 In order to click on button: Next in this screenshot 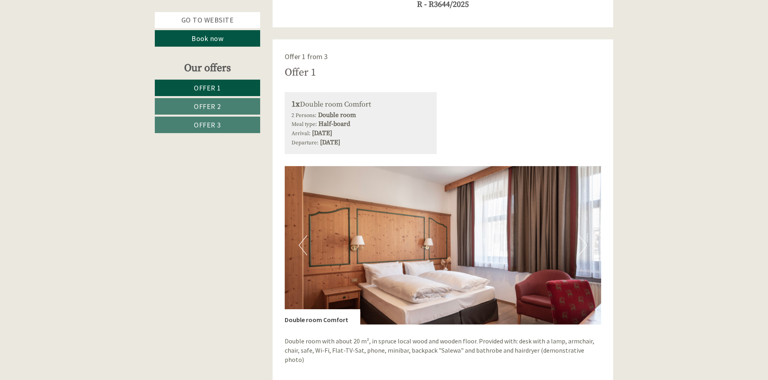, I will do `click(582, 245)`.